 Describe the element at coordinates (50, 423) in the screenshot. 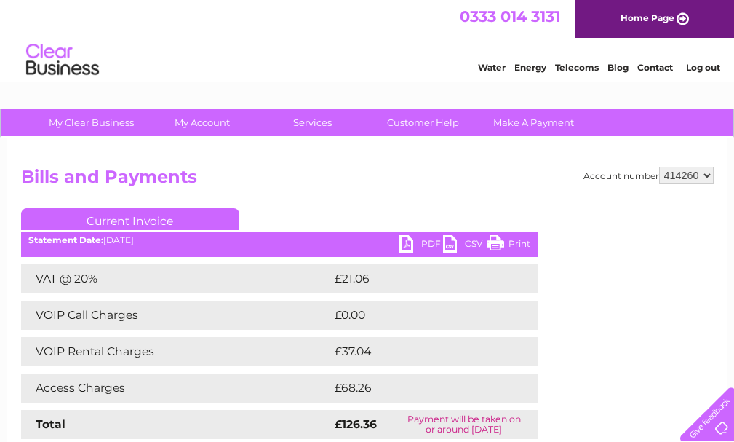

I see `strong: Total` at that location.